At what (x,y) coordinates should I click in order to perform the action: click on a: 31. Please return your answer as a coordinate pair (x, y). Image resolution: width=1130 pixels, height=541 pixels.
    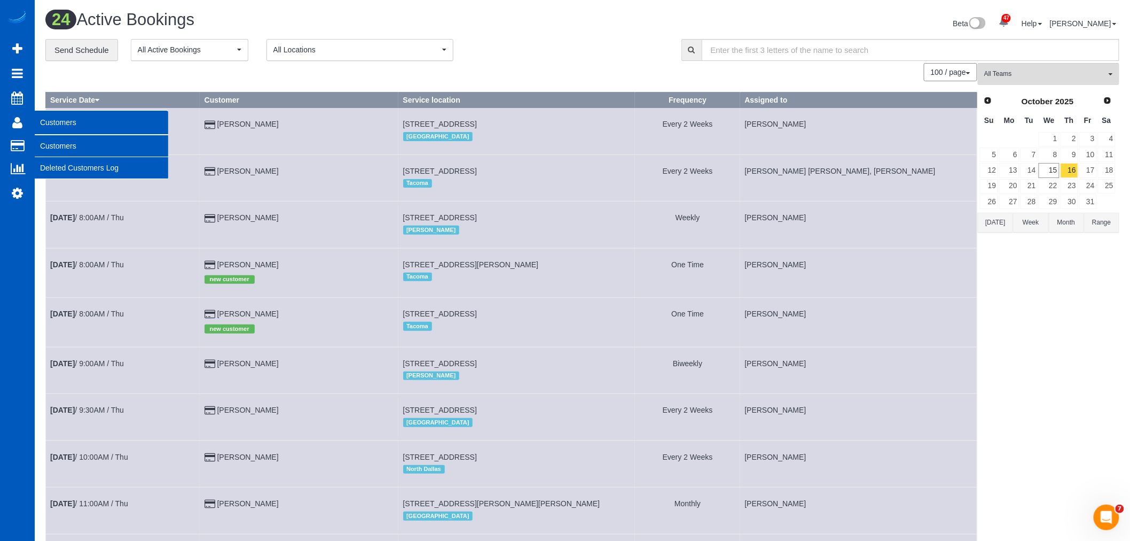
    Looking at the image, I should click on (1088, 201).